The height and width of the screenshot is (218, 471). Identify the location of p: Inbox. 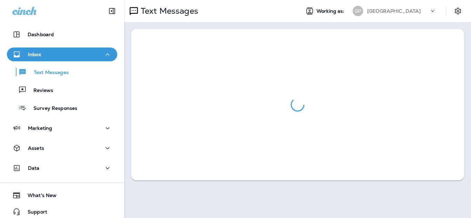
(34, 55).